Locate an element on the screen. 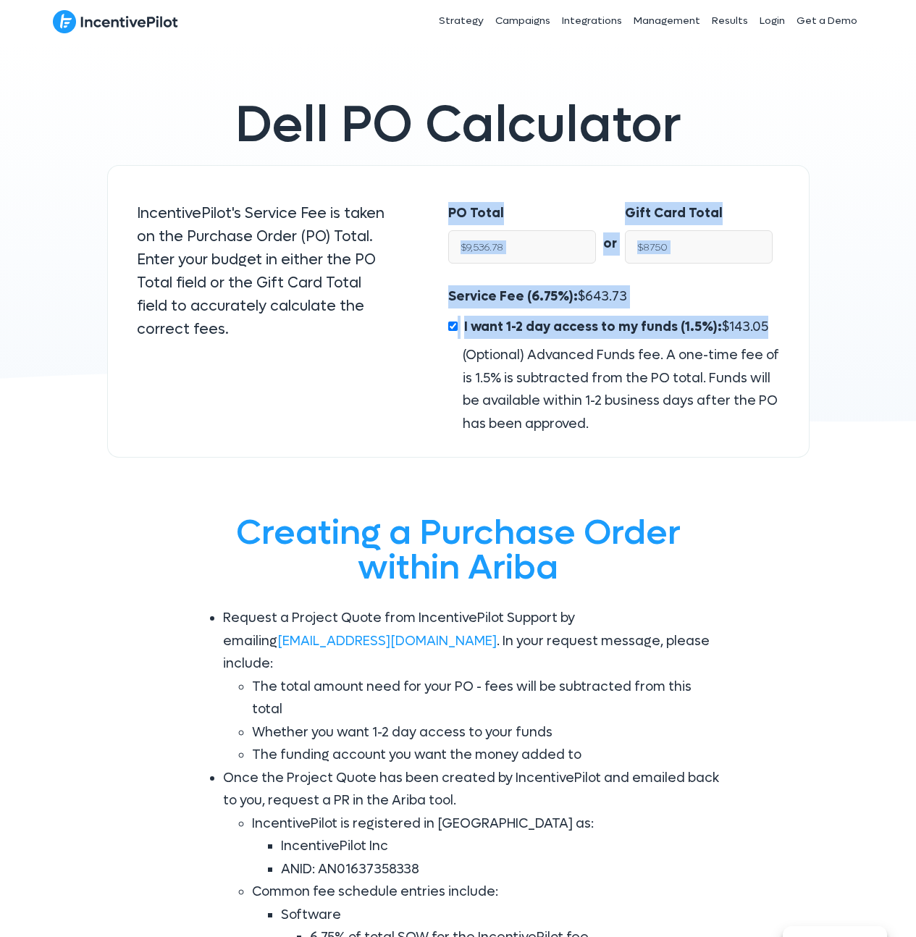  span: 643.73 is located at coordinates (606, 296).